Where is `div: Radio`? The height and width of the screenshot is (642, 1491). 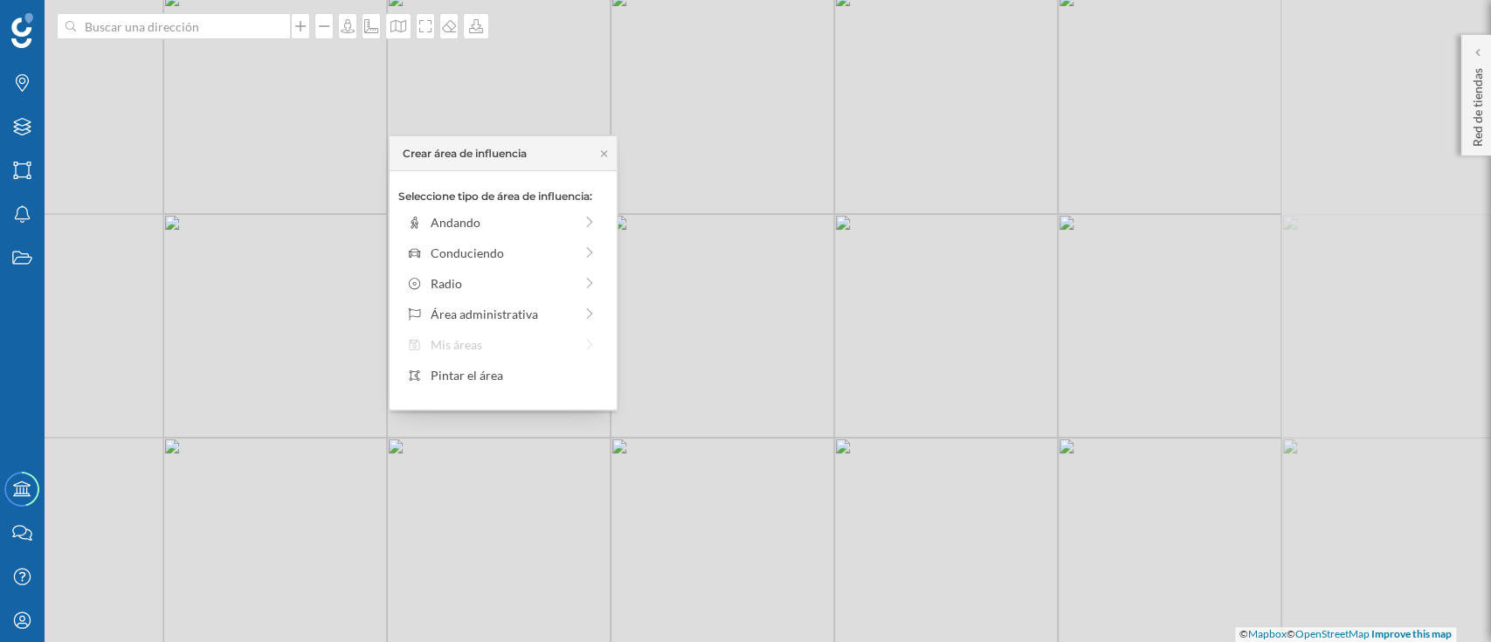 div: Radio is located at coordinates (501, 283).